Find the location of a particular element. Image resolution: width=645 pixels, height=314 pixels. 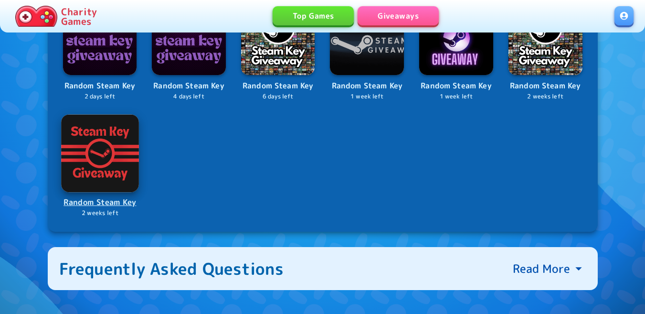

a: Giveaways is located at coordinates (398, 16).